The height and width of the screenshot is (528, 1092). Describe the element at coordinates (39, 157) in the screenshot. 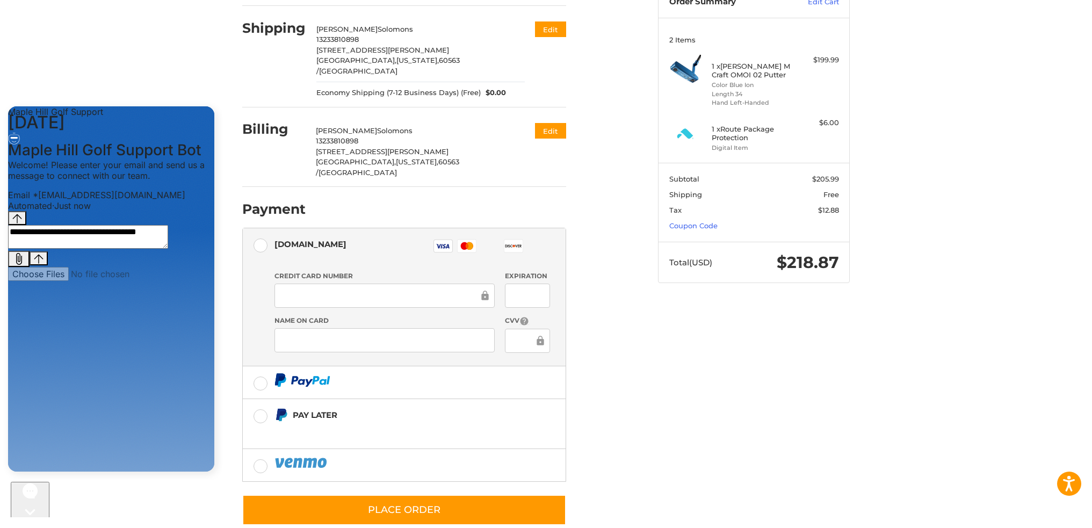

I see `button: Send message` at that location.